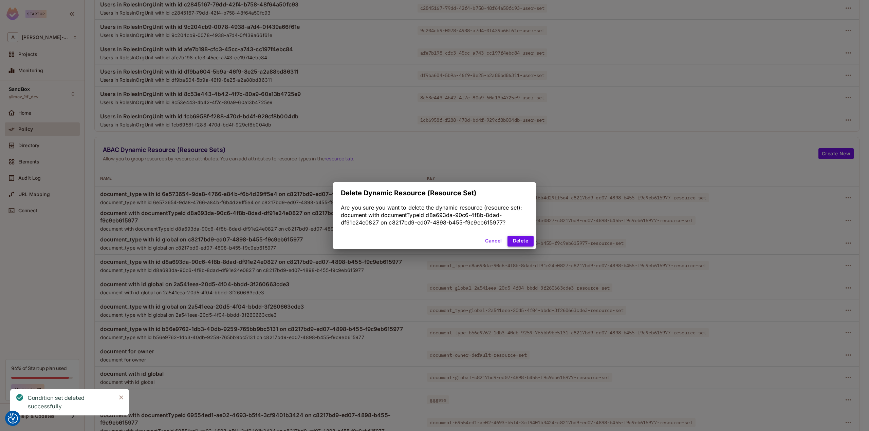 Image resolution: width=869 pixels, height=431 pixels. I want to click on div: Condition set deleted successfully, so click(69, 402).